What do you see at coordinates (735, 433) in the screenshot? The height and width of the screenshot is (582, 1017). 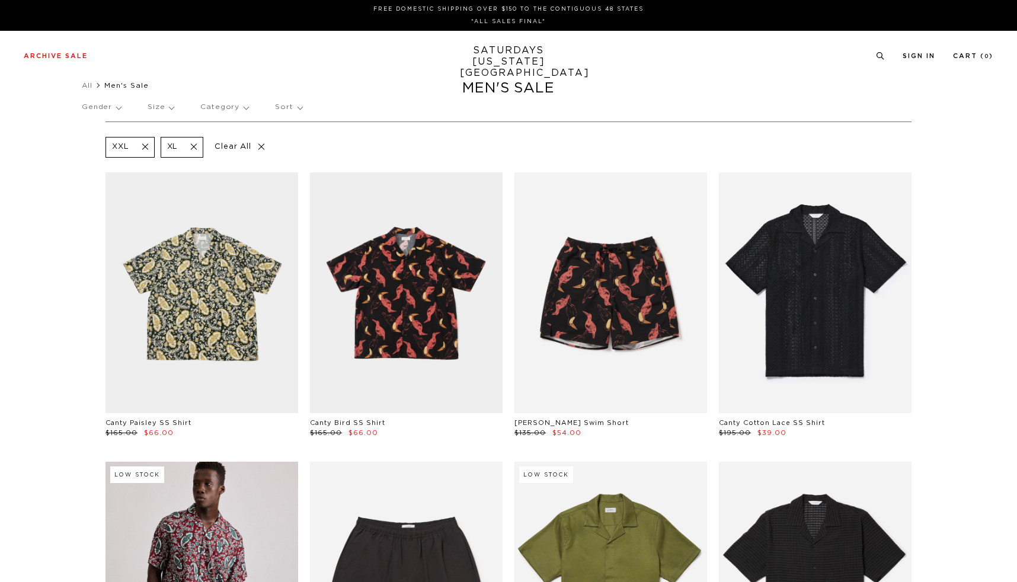 I see `span: $195.00` at bounding box center [735, 433].